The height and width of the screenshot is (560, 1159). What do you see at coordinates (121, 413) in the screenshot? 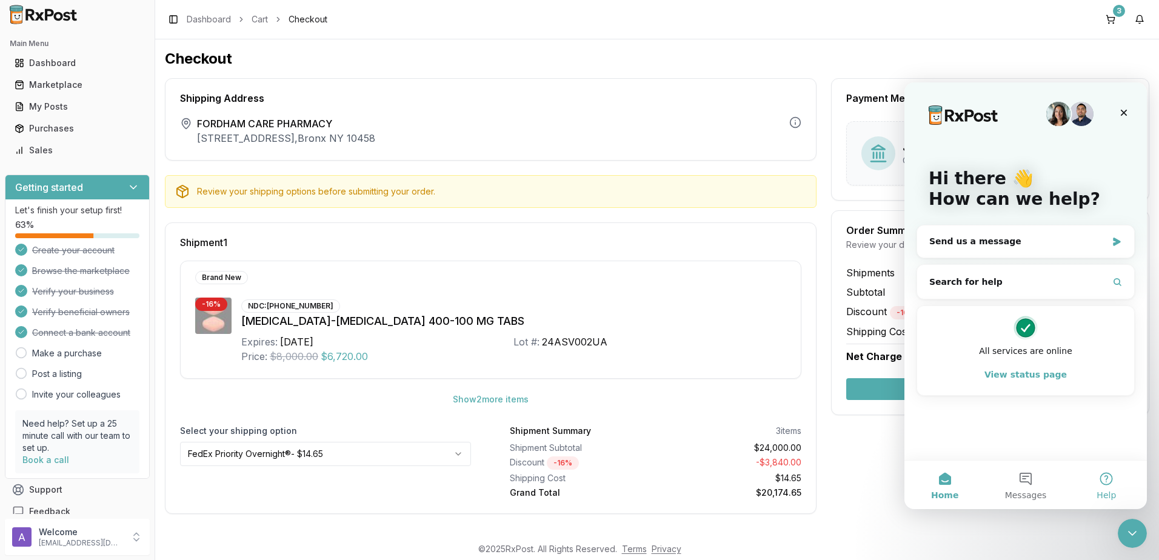
I see `span: Messages` at bounding box center [121, 413].